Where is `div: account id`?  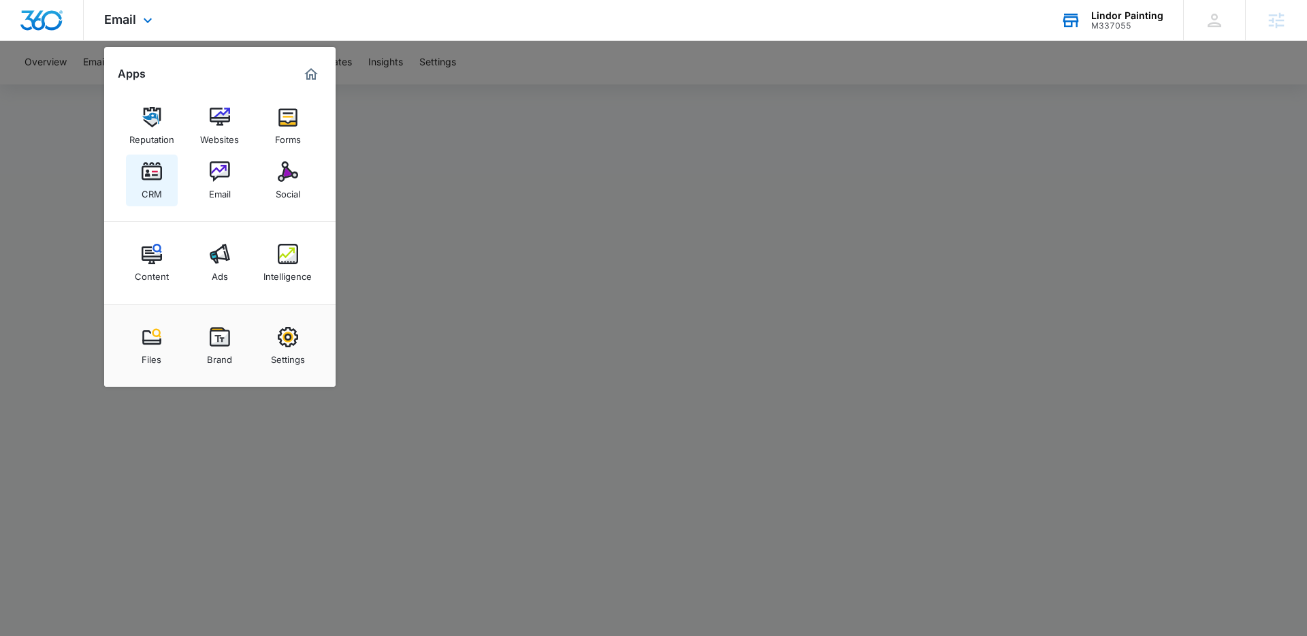
div: account id is located at coordinates (1127, 26).